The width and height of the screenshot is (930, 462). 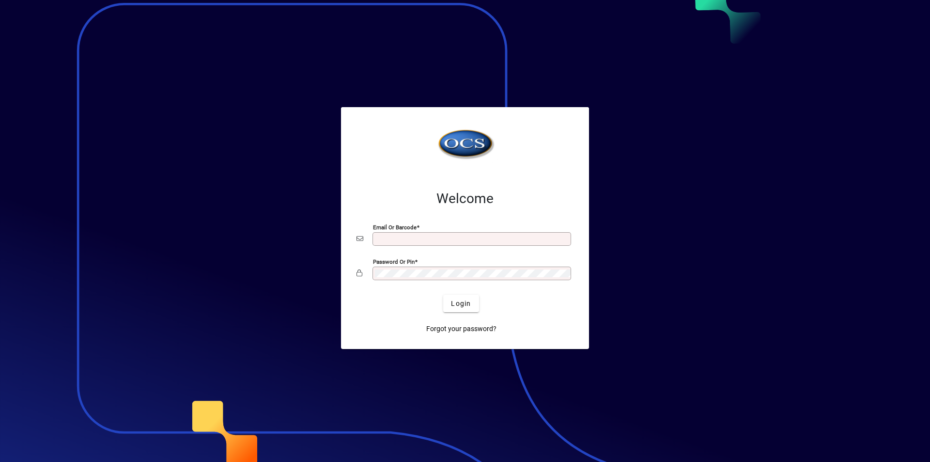 I want to click on a: Forgot your password?, so click(x=461, y=328).